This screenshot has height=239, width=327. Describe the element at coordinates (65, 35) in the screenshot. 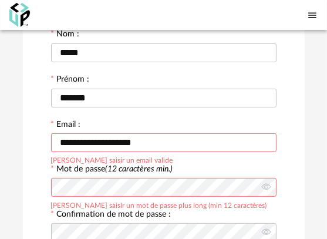

I see `label: Nom :` at that location.